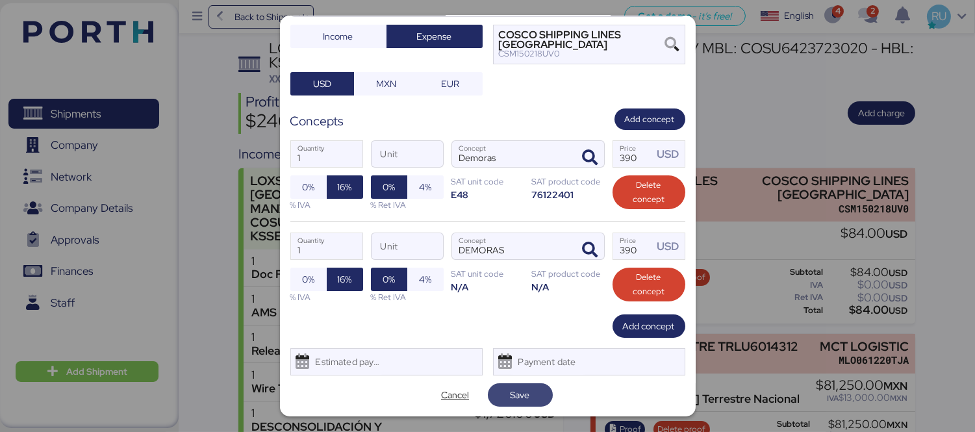 This screenshot has width=975, height=432. I want to click on button: Cancel, so click(456, 395).